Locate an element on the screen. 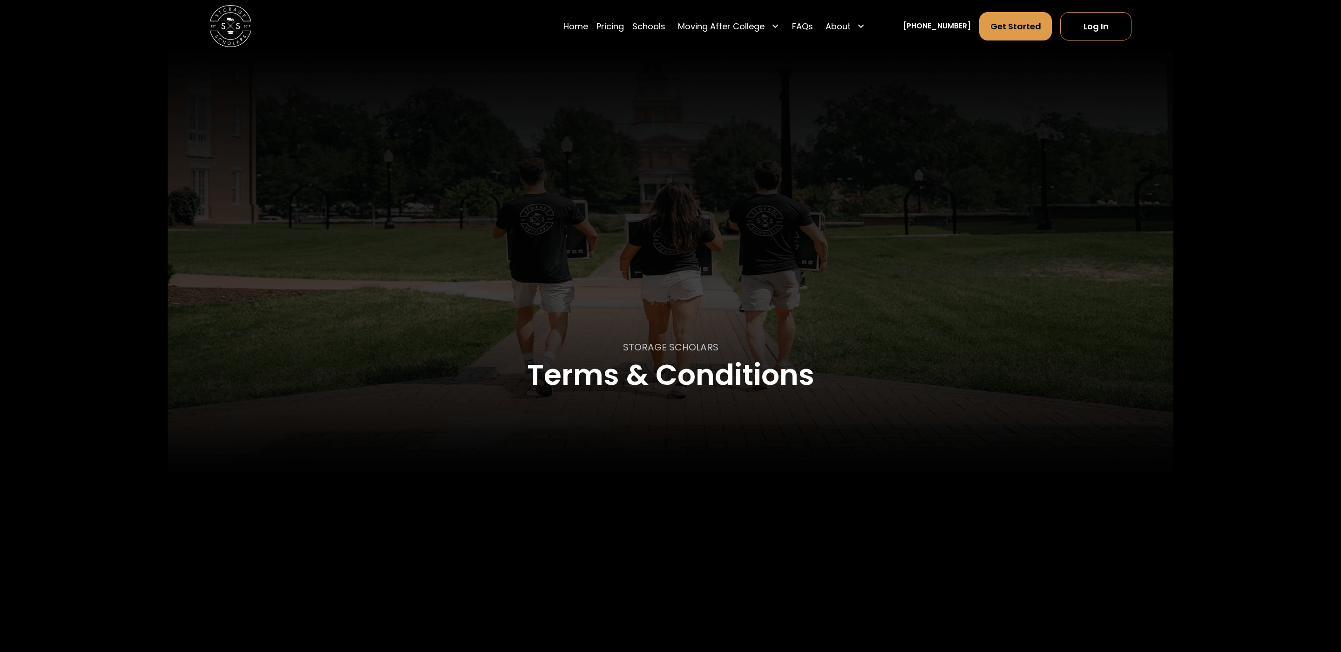 This screenshot has height=652, width=1341. div: Moving After College is located at coordinates (721, 26).